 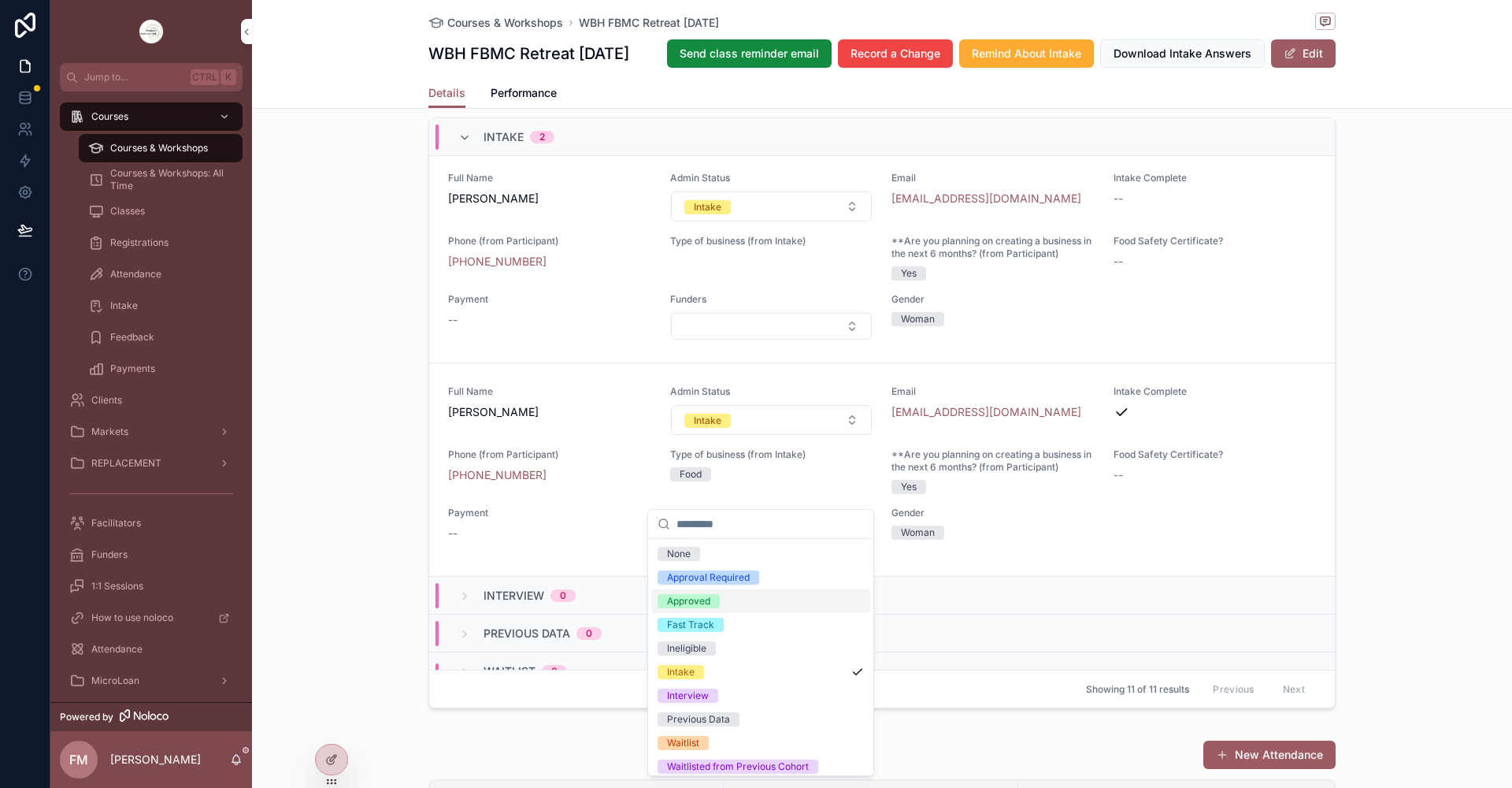 What do you see at coordinates (152, 32) in the screenshot?
I see `img: App logo` at bounding box center [152, 32].